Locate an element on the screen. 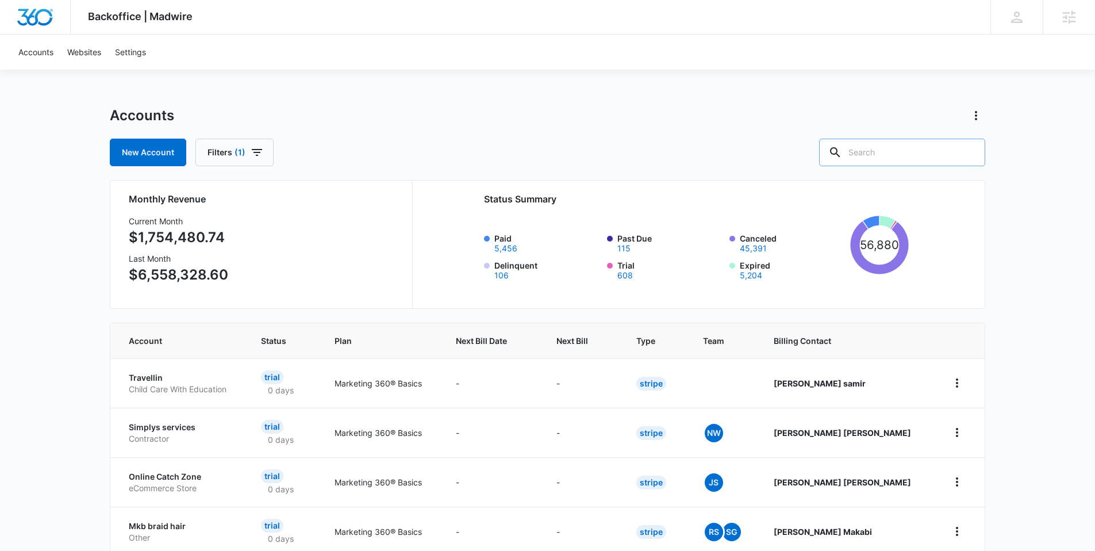 The image size is (1095, 551). p: Travellin is located at coordinates (181, 378).